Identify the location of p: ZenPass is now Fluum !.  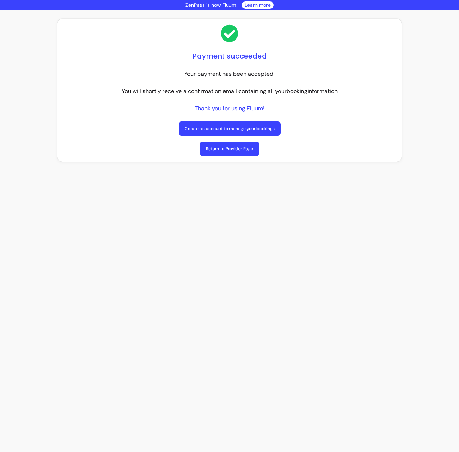
(212, 5).